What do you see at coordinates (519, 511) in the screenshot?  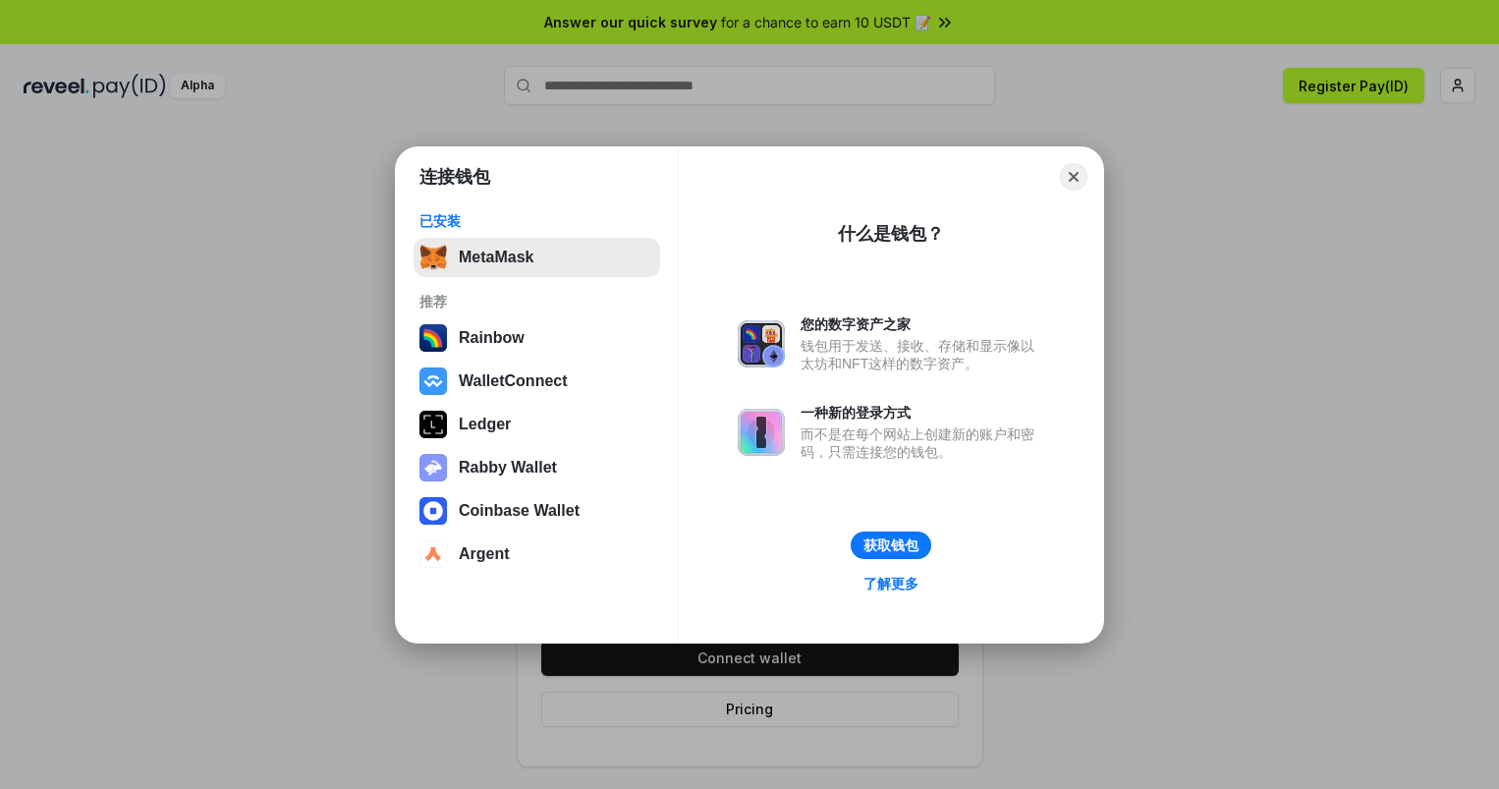 I see `div: Coinbase Wallet` at bounding box center [519, 511].